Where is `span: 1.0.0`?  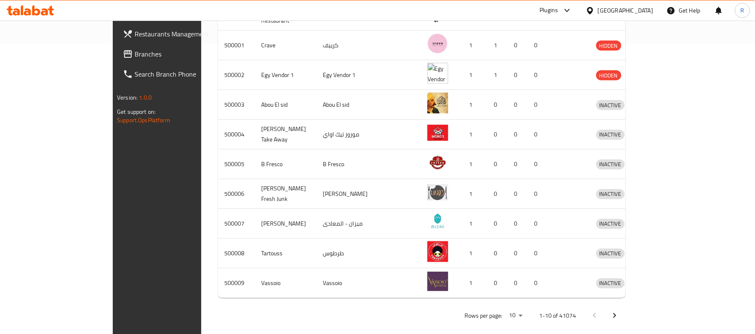
span: 1.0.0 is located at coordinates (145, 98).